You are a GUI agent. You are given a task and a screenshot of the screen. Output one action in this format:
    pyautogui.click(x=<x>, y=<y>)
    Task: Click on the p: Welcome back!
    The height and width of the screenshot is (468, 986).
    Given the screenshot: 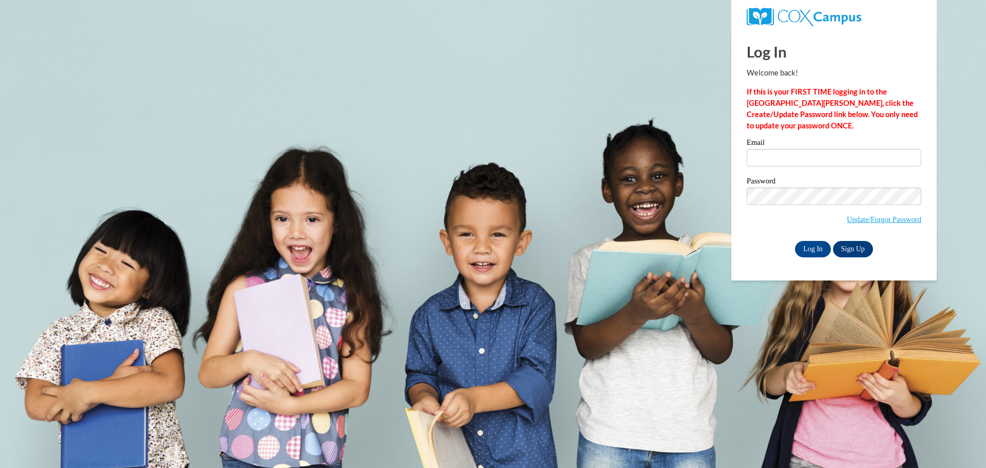 What is the action you would take?
    pyautogui.click(x=834, y=73)
    